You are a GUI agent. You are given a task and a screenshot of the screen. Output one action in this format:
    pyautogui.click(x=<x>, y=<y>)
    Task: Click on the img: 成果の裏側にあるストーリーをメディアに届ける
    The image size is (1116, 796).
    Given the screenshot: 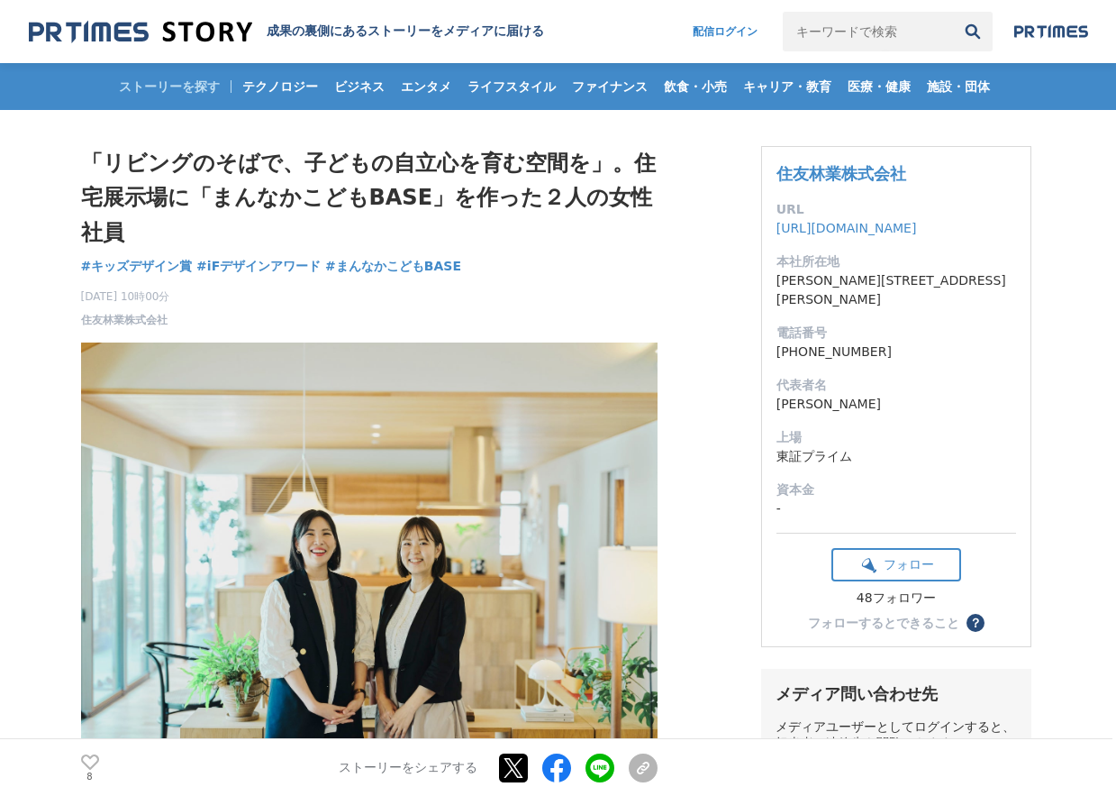 What is the action you would take?
    pyautogui.click(x=141, y=32)
    